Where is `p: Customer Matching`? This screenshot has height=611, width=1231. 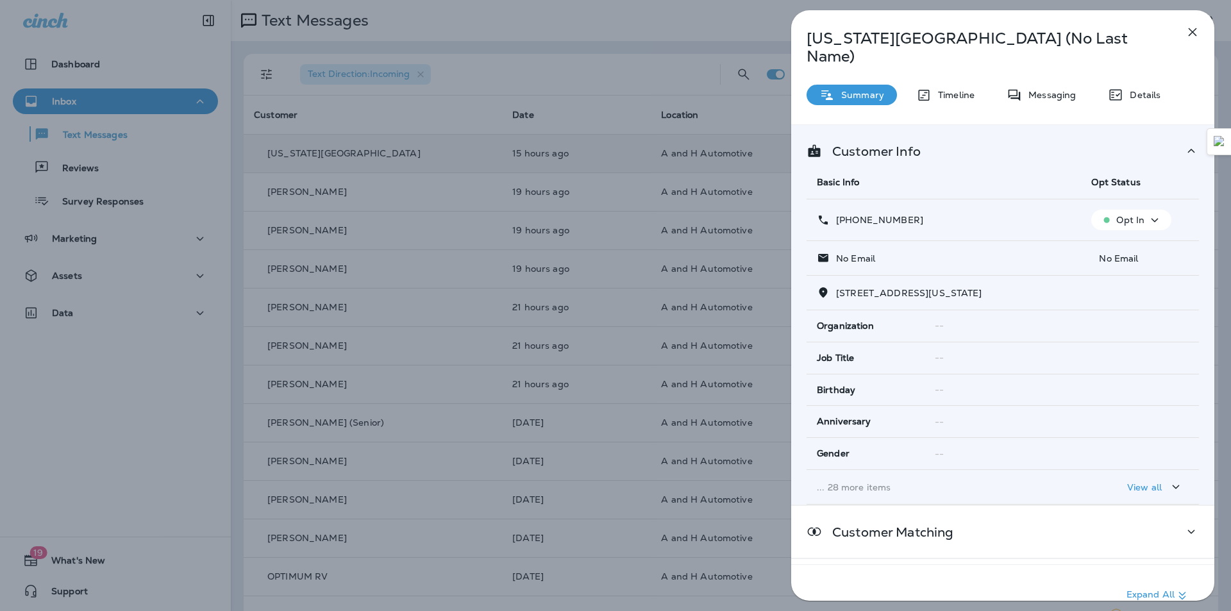 p: Customer Matching is located at coordinates (888, 532).